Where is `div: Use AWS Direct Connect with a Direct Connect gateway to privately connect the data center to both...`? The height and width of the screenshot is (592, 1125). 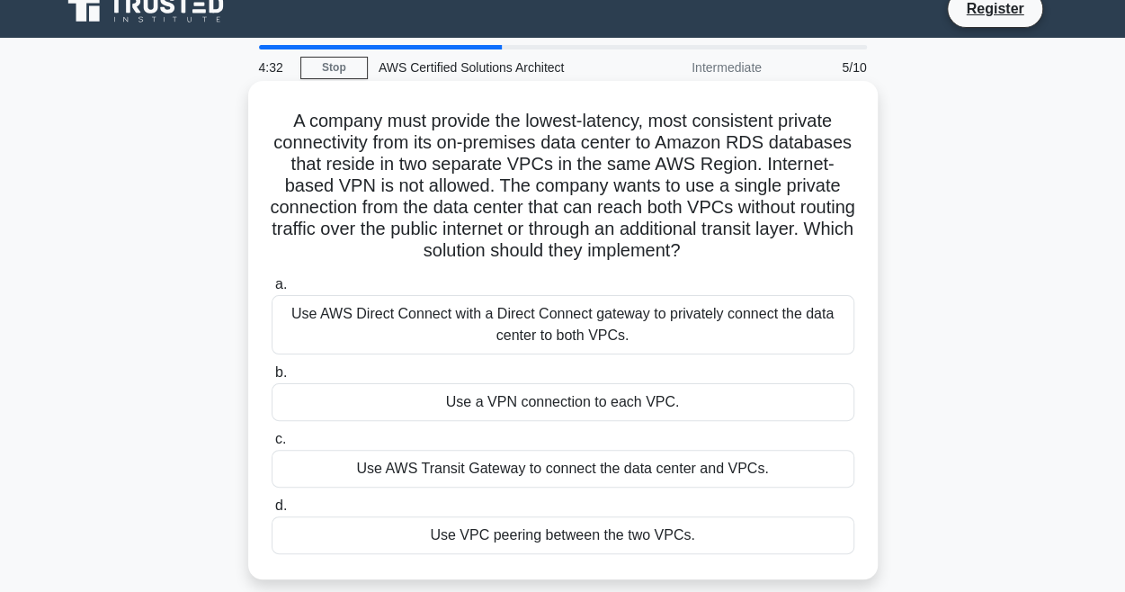
div: Use AWS Direct Connect with a Direct Connect gateway to privately connect the data center to both... is located at coordinates (563, 325).